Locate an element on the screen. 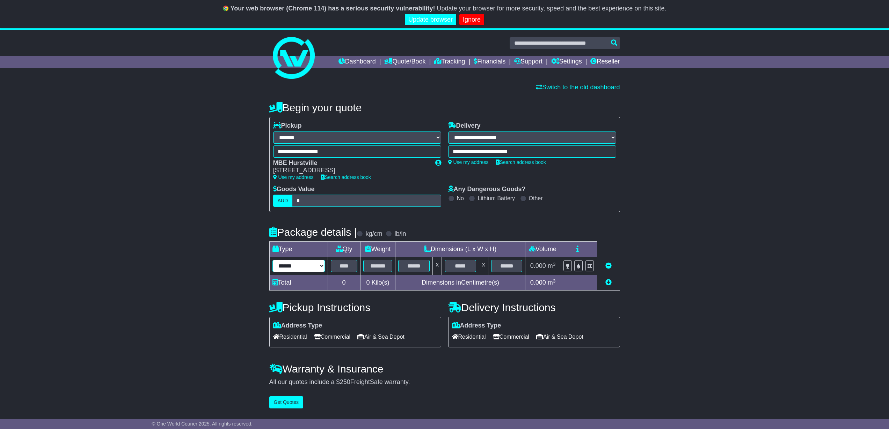 Image resolution: width=889 pixels, height=429 pixels. label: Goods Value is located at coordinates (294, 190).